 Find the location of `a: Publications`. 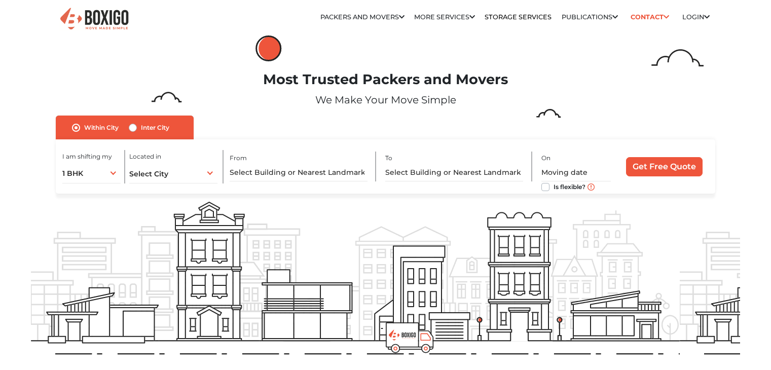

a: Publications is located at coordinates (589, 17).